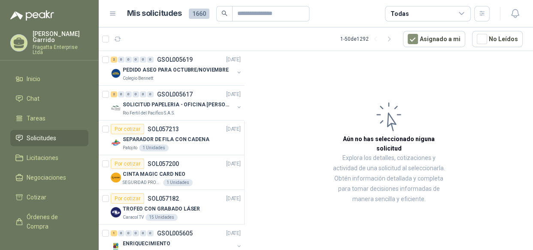 This screenshot has width=533, height=250. Describe the element at coordinates (138, 79) in the screenshot. I see `p: Colegio Bennett` at that location.